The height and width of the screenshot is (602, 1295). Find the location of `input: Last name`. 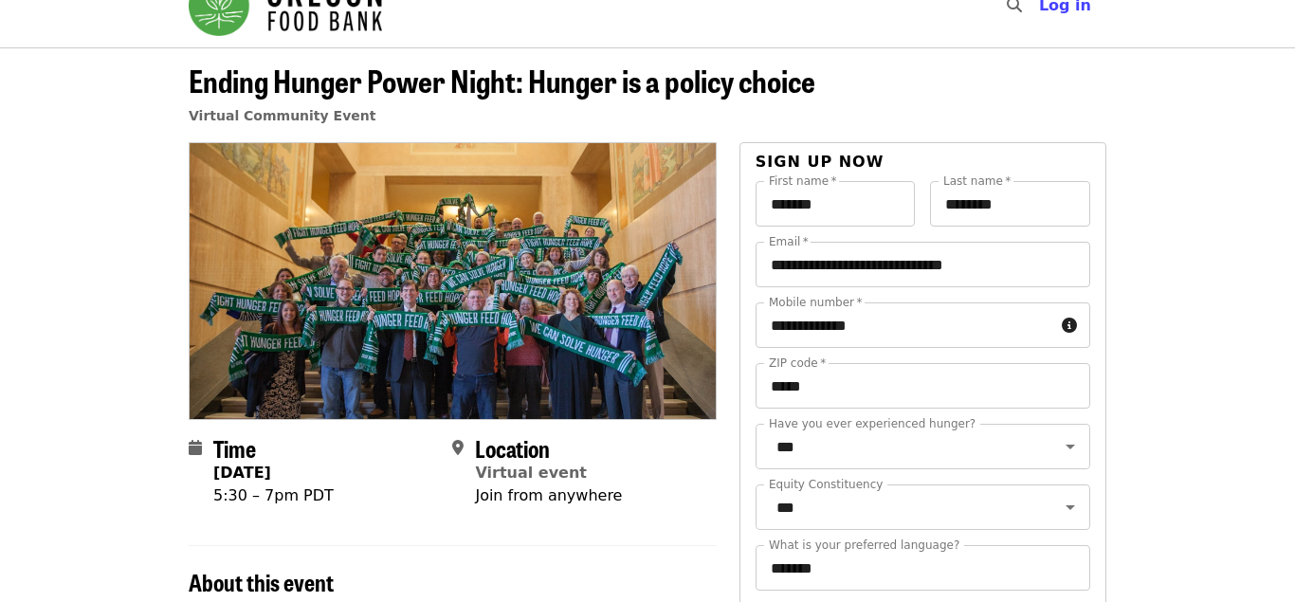

input: Last name is located at coordinates (1010, 204).